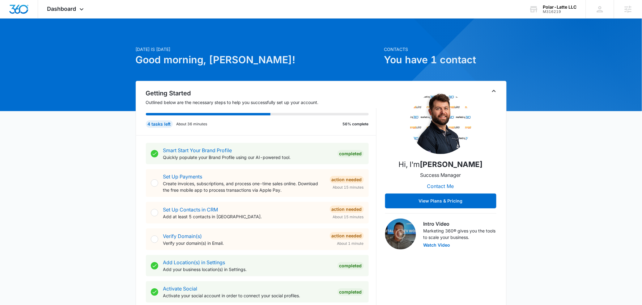 The image size is (642, 305). I want to click on a: Activate Social, so click(180, 289).